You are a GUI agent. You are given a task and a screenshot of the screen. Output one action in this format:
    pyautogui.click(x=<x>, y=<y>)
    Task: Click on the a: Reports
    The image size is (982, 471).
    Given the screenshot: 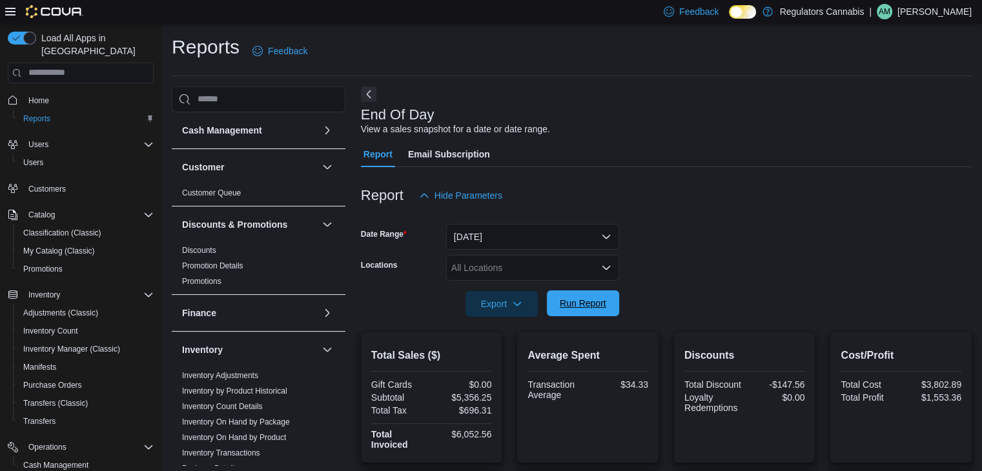 What is the action you would take?
    pyautogui.click(x=37, y=119)
    